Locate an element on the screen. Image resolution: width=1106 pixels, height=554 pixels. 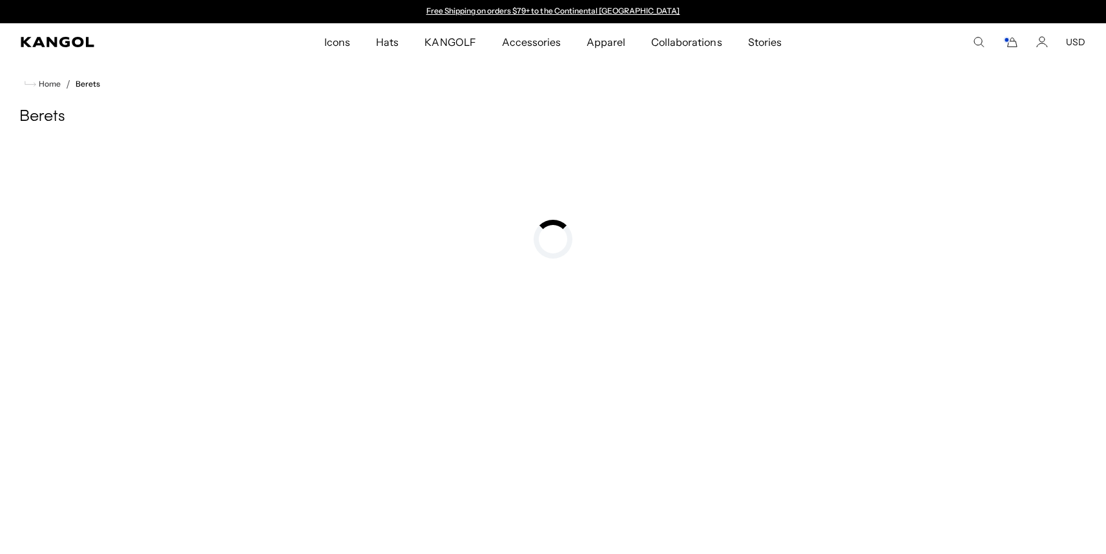
span: Apparel is located at coordinates (606, 42).